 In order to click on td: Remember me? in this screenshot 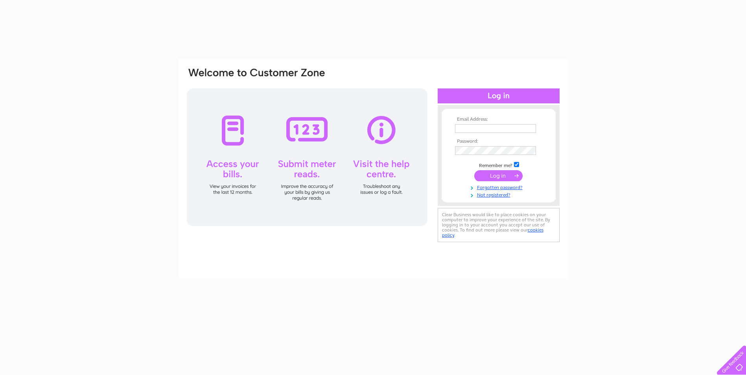, I will do `click(499, 165)`.